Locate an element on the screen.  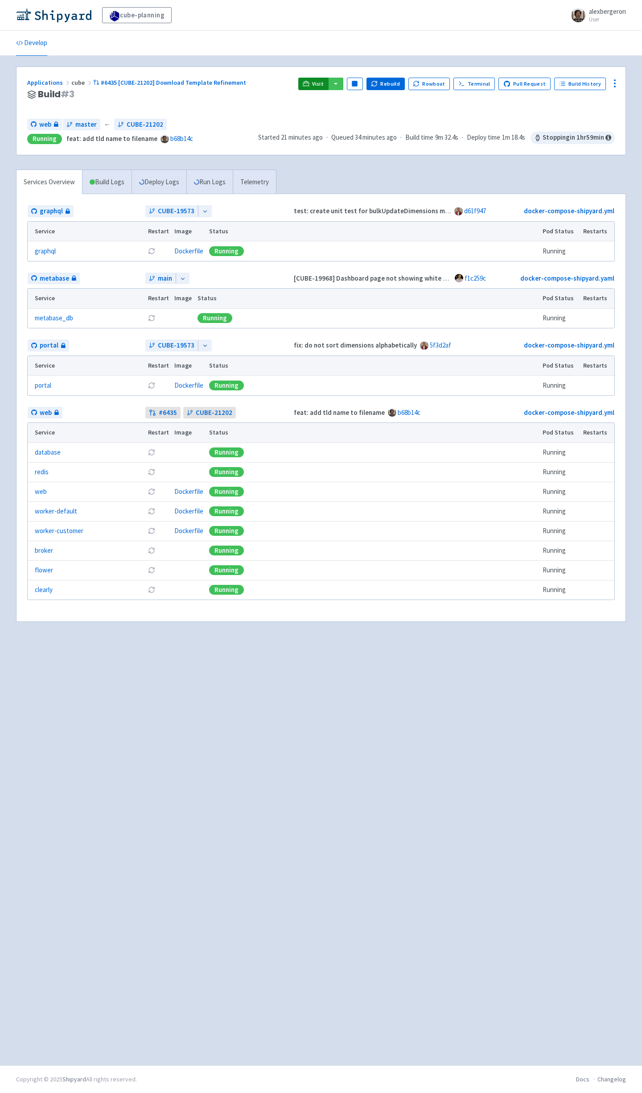
a: 5f3d2af is located at coordinates (441, 345).